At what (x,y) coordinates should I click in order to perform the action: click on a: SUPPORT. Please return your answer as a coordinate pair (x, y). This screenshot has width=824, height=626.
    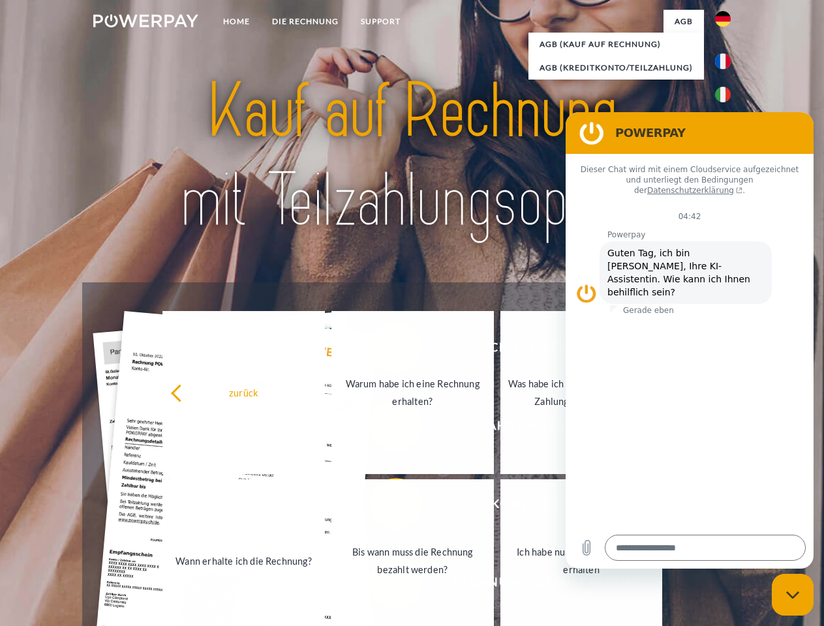
    Looking at the image, I should click on (380, 22).